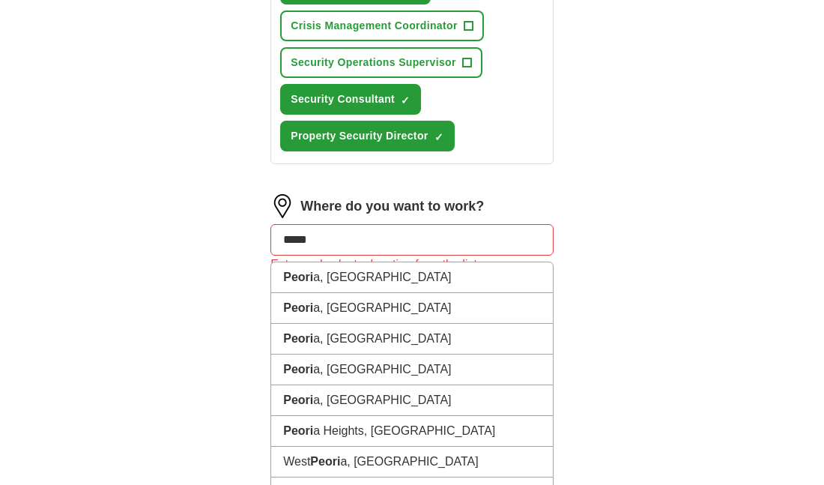 This screenshot has height=485, width=824. I want to click on span: Security Operations Supervisor, so click(373, 62).